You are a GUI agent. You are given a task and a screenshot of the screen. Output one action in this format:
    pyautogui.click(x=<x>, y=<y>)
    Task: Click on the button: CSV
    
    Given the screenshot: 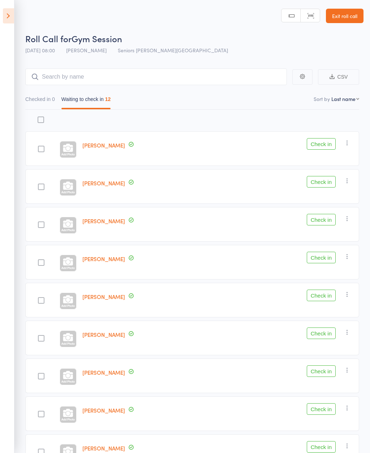 What is the action you would take?
    pyautogui.click(x=338, y=77)
    